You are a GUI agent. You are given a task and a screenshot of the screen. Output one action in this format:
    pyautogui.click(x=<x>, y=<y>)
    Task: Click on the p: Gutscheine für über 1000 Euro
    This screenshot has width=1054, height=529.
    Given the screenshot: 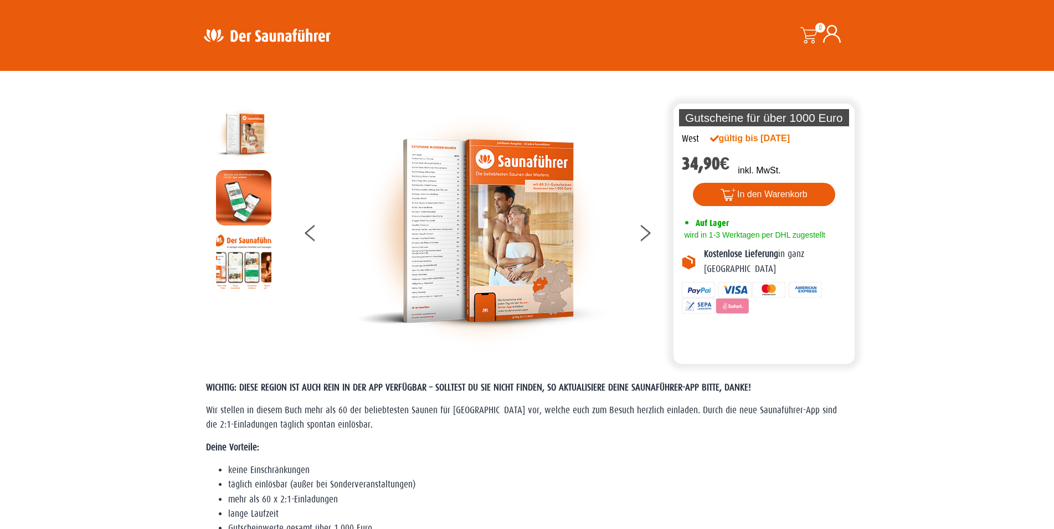 What is the action you would take?
    pyautogui.click(x=764, y=117)
    